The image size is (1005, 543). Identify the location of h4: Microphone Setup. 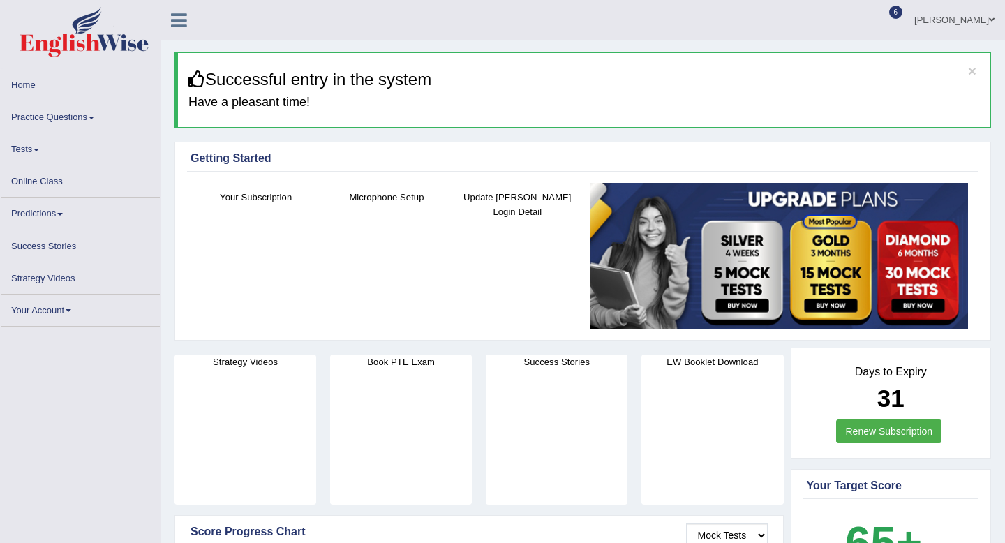
(386, 197).